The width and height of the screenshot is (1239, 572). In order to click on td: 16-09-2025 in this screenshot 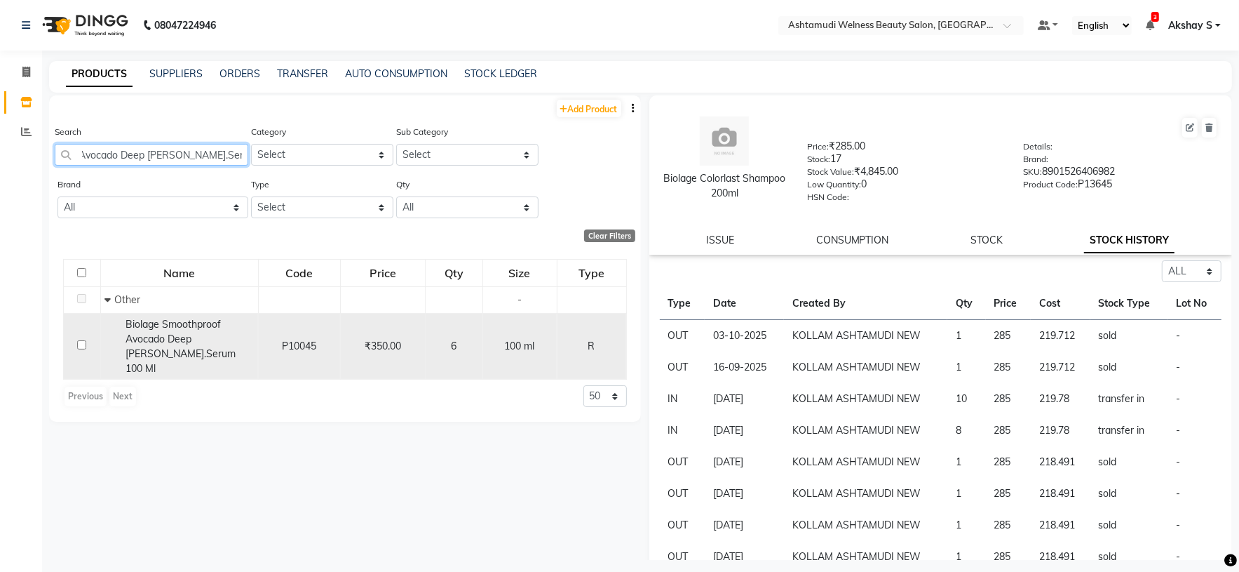, I will do `click(744, 367)`.